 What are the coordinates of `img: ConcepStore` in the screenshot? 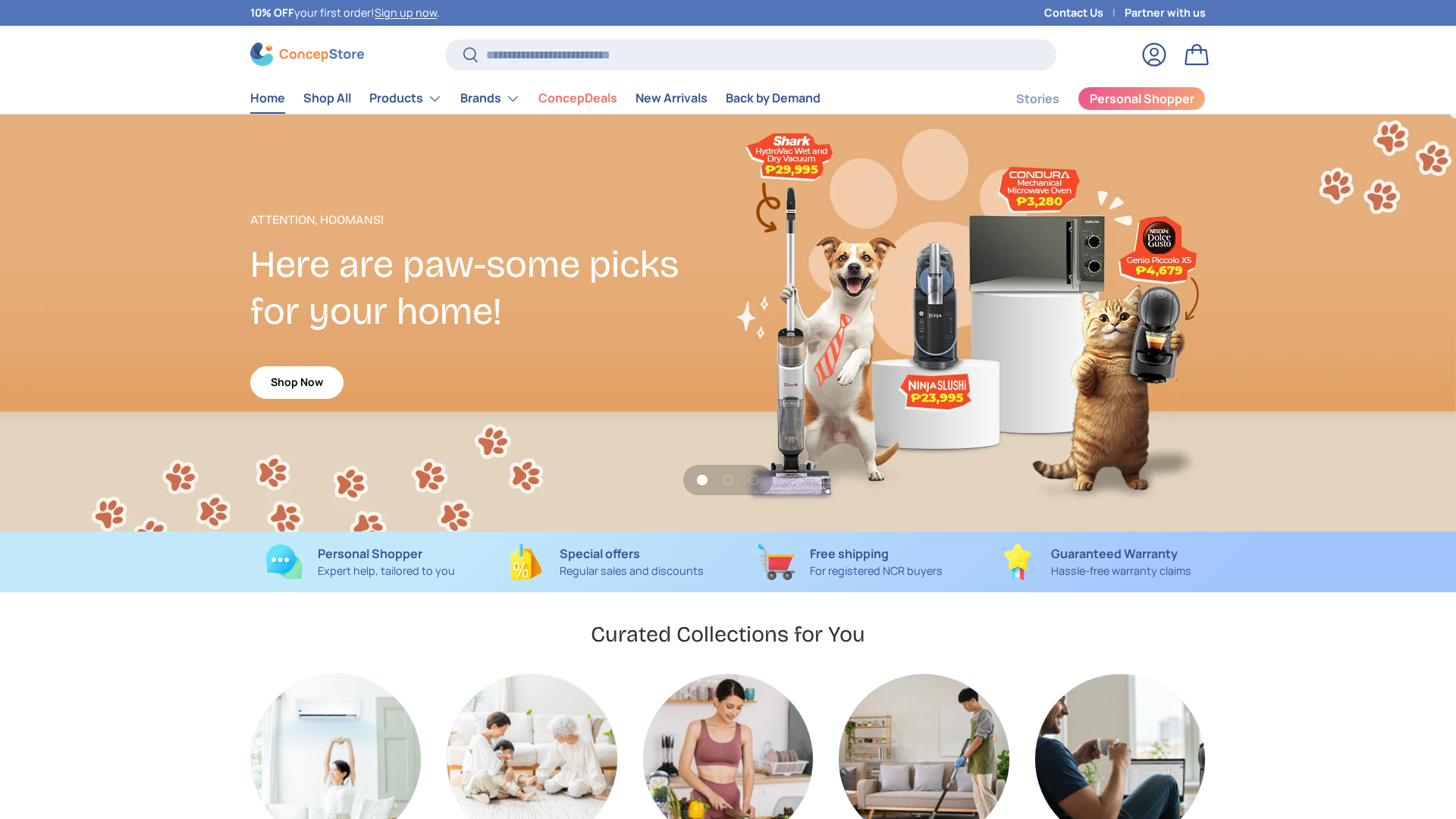 It's located at (307, 54).